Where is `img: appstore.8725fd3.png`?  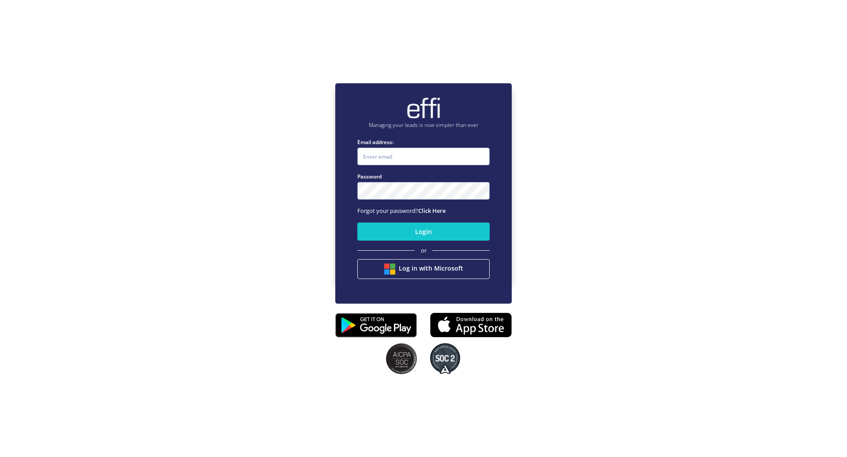
img: appstore.8725fd3.png is located at coordinates (471, 325).